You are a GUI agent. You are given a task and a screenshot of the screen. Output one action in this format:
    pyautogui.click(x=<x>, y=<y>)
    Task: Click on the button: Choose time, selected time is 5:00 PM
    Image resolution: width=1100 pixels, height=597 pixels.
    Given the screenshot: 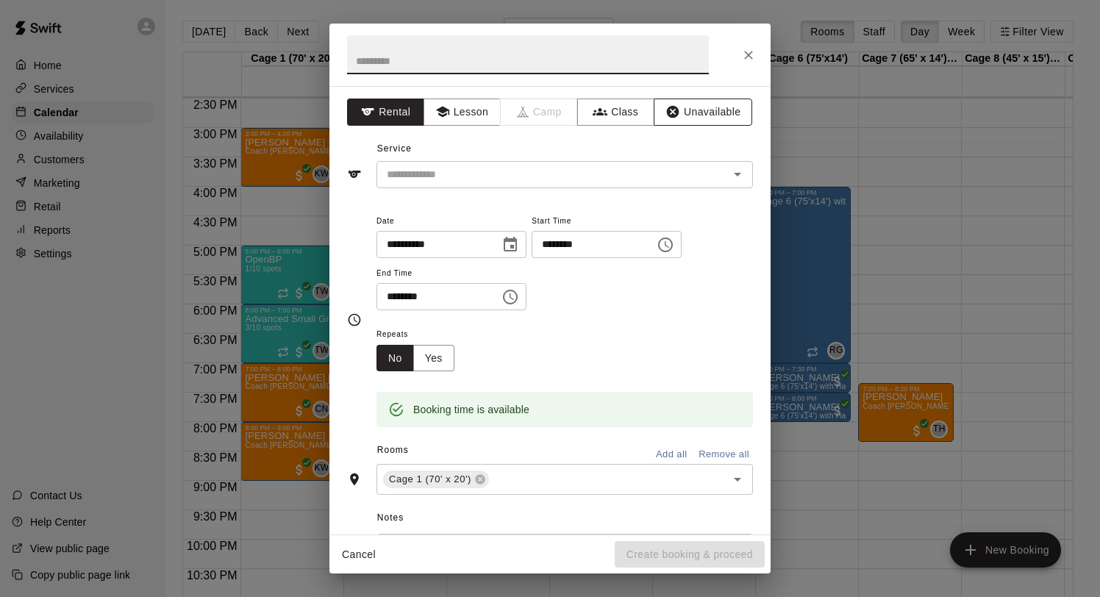 What is the action you would take?
    pyautogui.click(x=510, y=297)
    